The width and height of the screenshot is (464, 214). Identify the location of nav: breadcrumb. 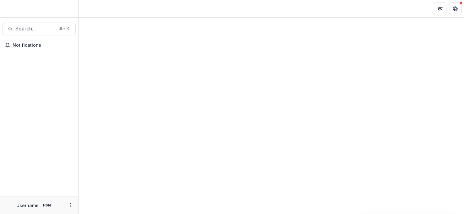
(94, 8).